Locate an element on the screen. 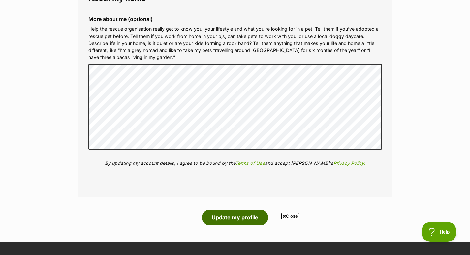 The width and height of the screenshot is (470, 255). span: Close is located at coordinates (290, 216).